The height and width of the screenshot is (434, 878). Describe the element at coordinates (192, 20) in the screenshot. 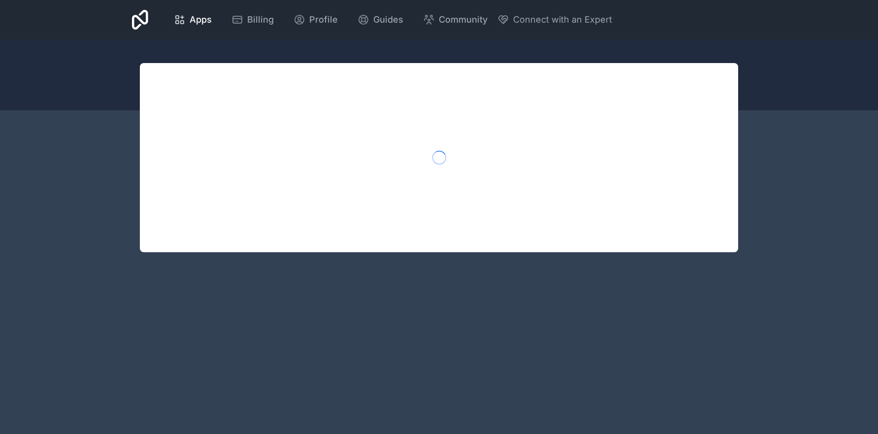

I see `a: Apps` at that location.